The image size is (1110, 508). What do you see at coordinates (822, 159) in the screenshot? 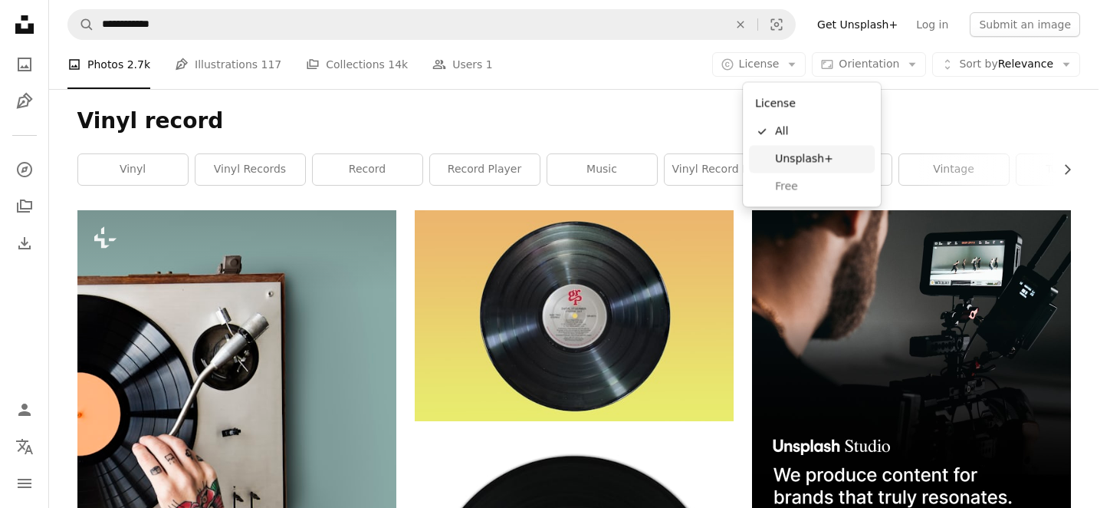
I see `span: Unsplash+` at bounding box center [822, 159].